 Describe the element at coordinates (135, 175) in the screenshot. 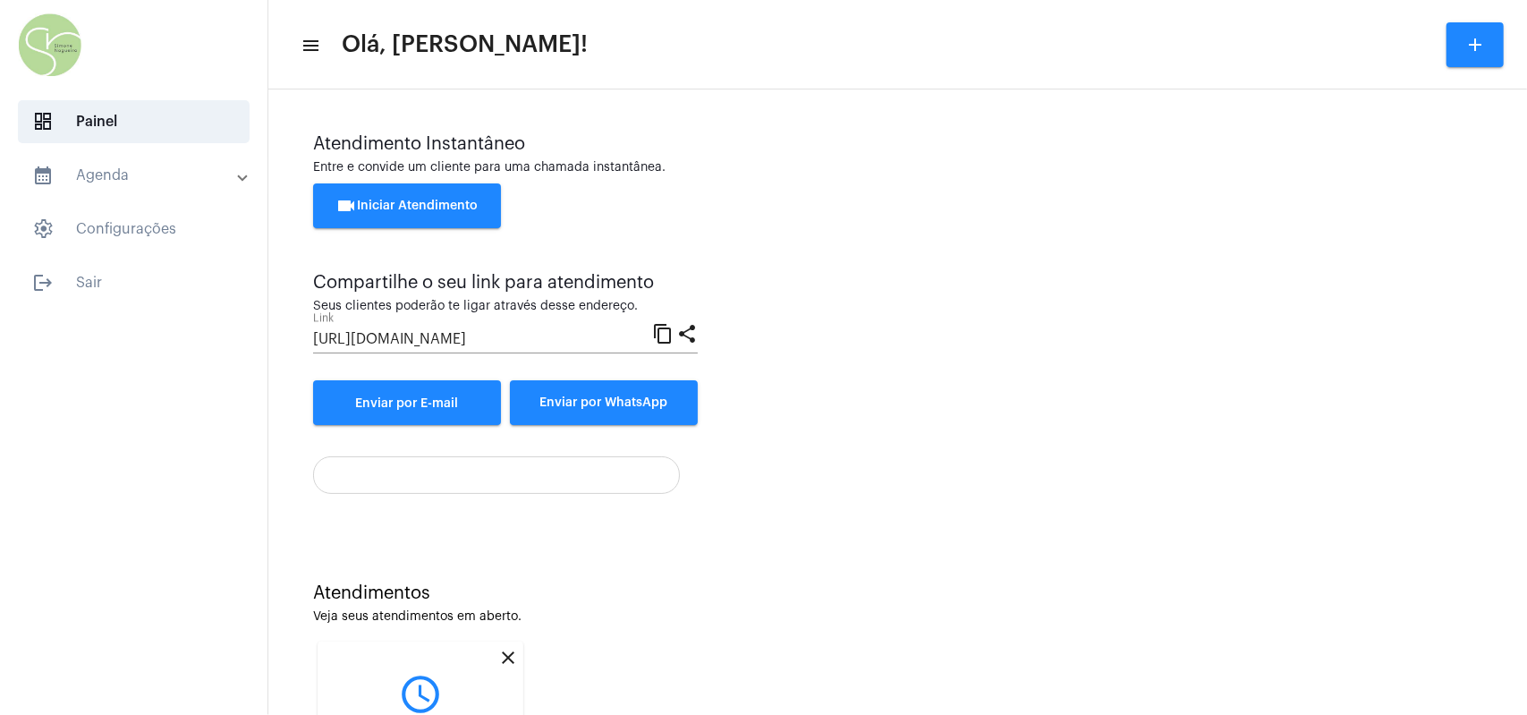

I see `mat-panel-title: Agenda` at that location.